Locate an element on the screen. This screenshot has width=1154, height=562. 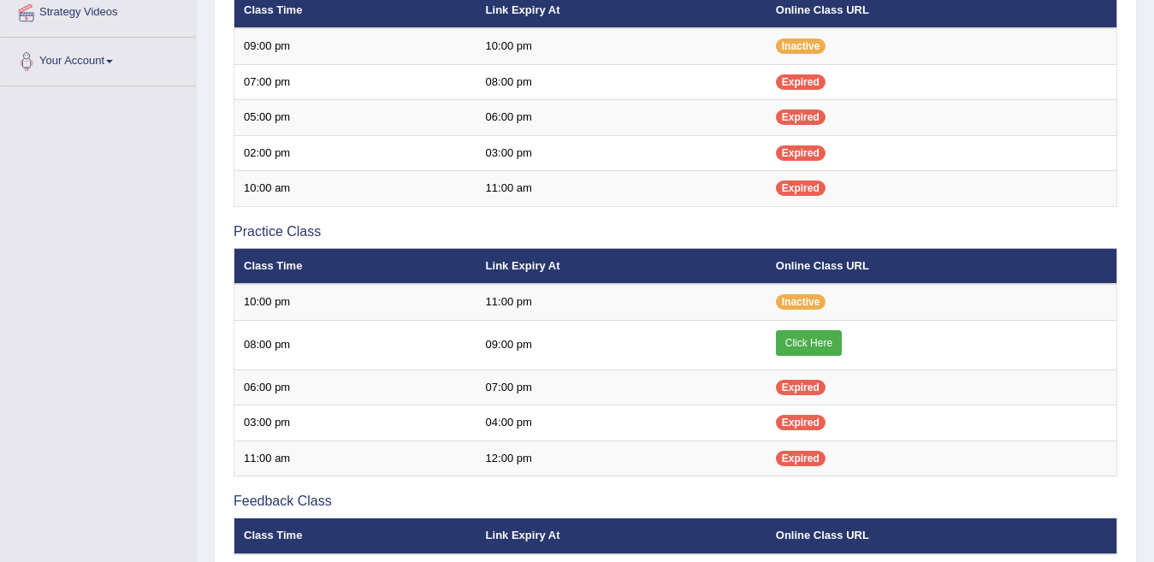
a: Your Account is located at coordinates (98, 59).